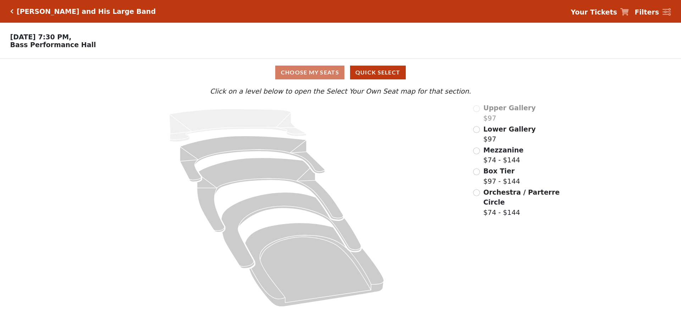 The width and height of the screenshot is (681, 323). Describe the element at coordinates (499, 171) in the screenshot. I see `span: Box Tier` at that location.